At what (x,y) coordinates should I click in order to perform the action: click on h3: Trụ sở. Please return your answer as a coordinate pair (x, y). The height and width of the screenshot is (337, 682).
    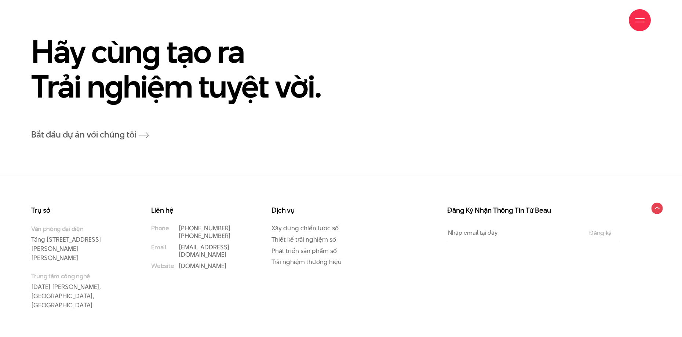
    Looking at the image, I should click on (76, 211).